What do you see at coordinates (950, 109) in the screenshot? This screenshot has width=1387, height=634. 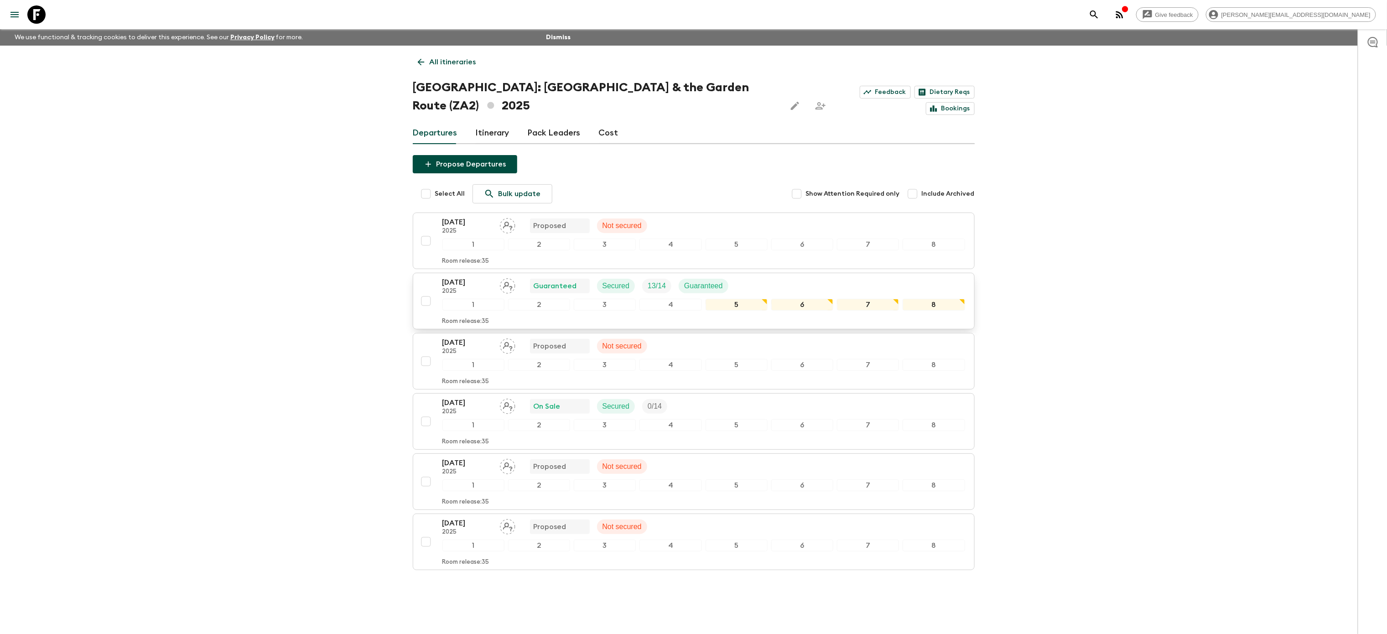 I see `a: Bookings` at bounding box center [950, 109].